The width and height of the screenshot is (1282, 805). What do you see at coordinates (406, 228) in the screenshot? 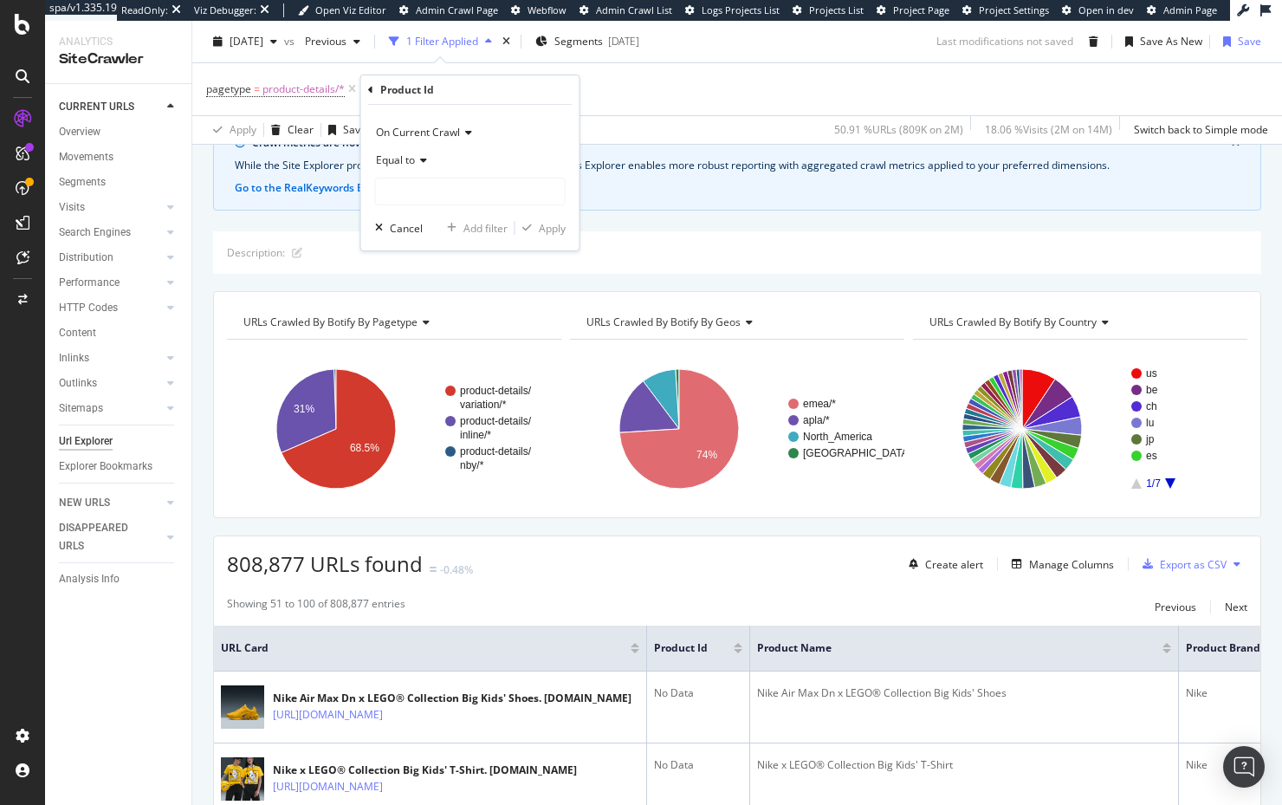
I see `div: Cancel` at bounding box center [406, 228].